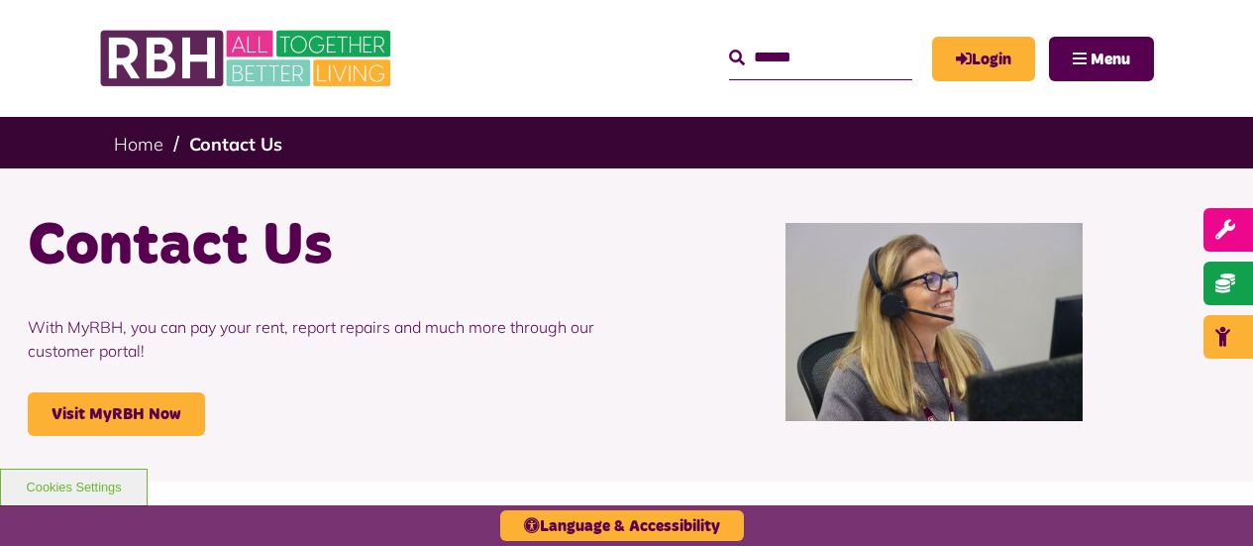 This screenshot has width=1253, height=546. Describe the element at coordinates (236, 144) in the screenshot. I see `a: Contact Us` at that location.